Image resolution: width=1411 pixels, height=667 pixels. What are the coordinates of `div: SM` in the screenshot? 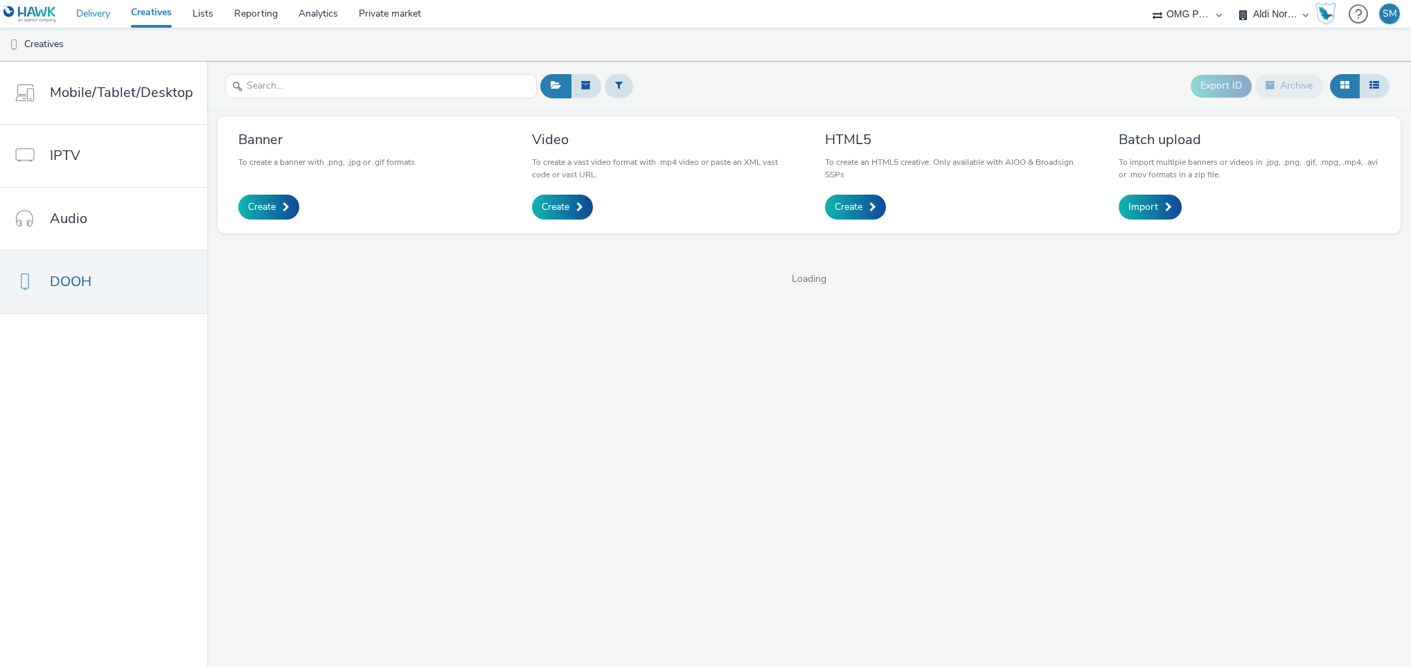 It's located at (1389, 14).